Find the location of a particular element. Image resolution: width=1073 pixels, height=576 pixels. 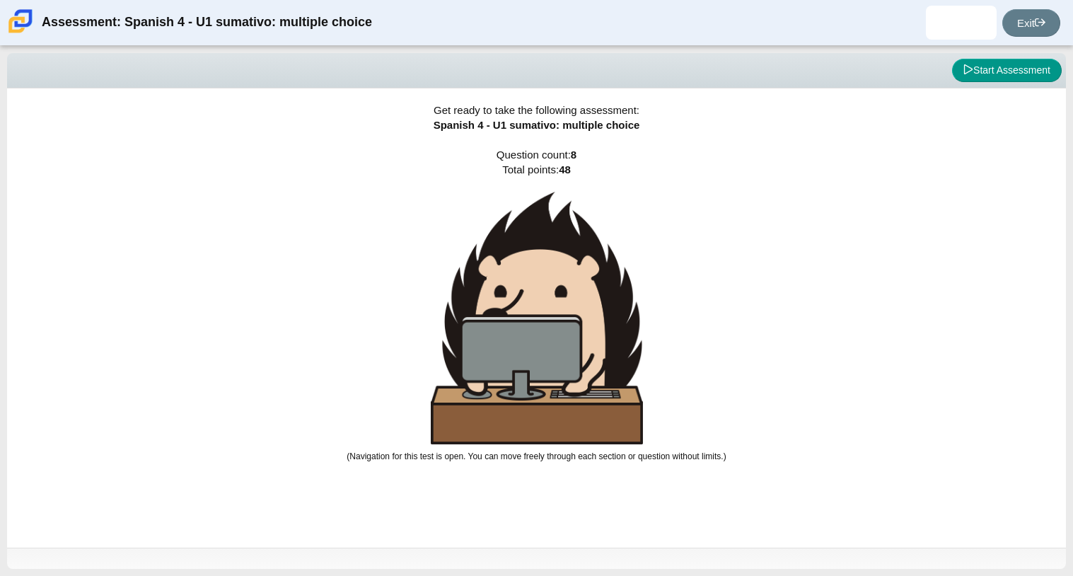

div: Assessment: Spanish 4 - U1 sumativo: multiple choice is located at coordinates (206, 23).